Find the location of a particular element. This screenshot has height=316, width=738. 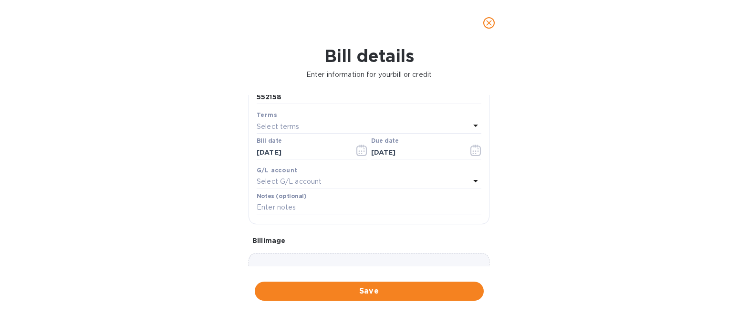

input: Select date is located at coordinates (302, 152).